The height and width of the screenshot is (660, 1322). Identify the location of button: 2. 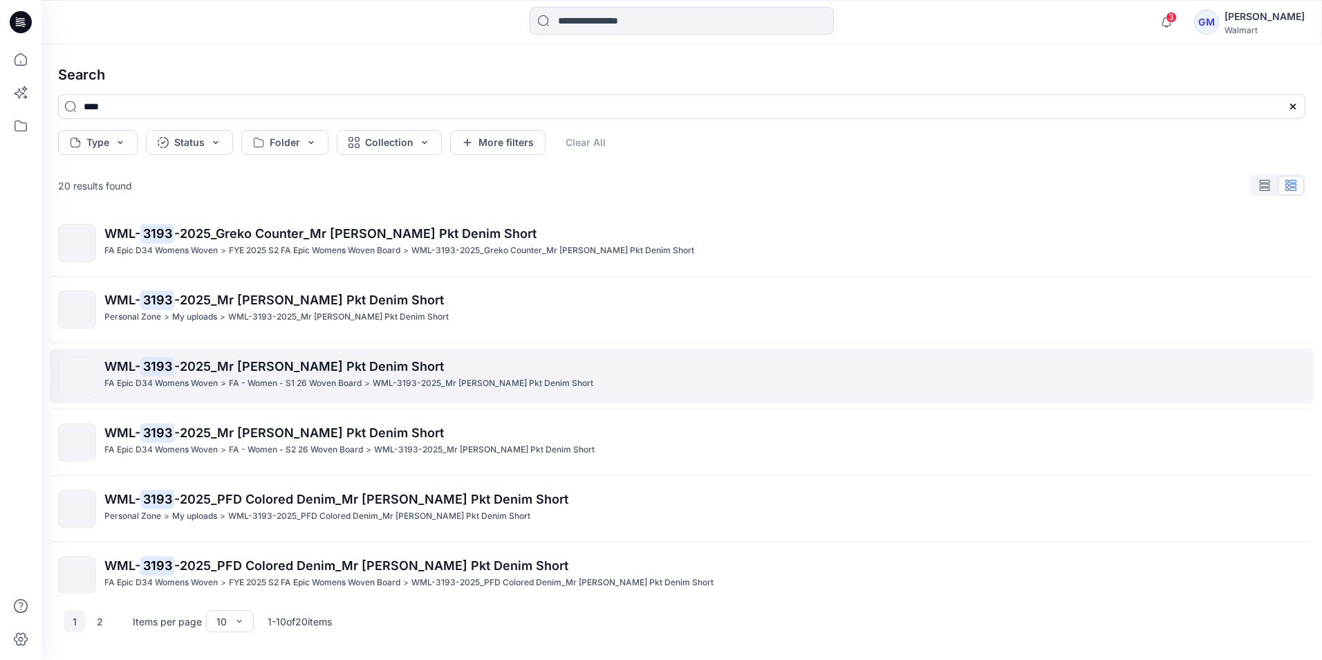
(100, 621).